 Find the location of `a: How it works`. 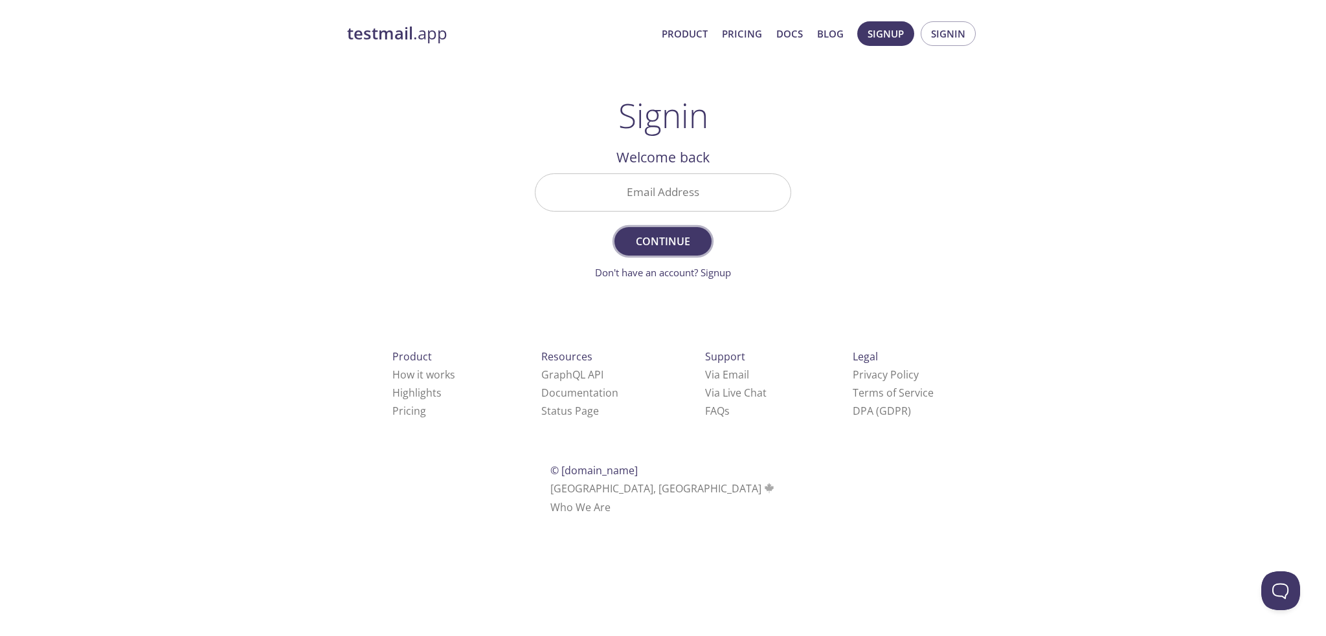

a: How it works is located at coordinates (423, 375).